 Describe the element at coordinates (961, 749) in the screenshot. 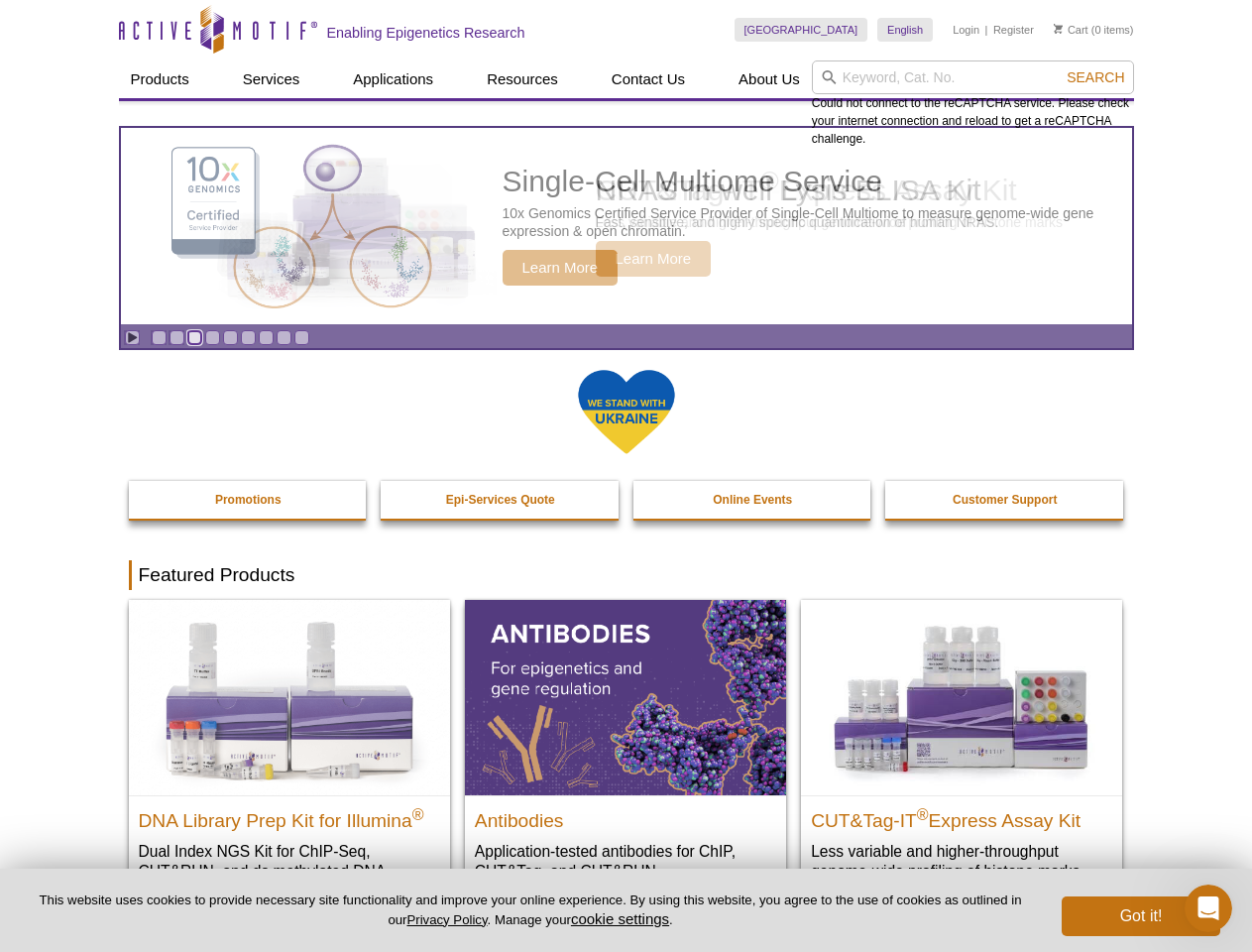

I see `a: CUT&Tag-IT® Express Assay Kit CUT&Tag-IT®Express Assay Kit Less variable and higher-throughput ge...` at that location.